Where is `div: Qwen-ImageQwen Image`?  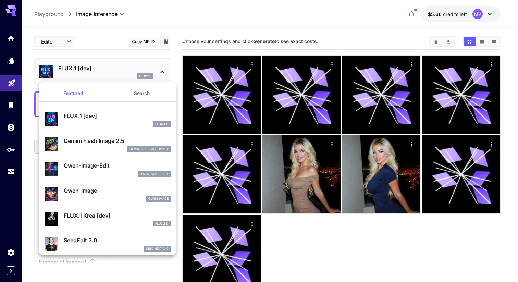 div: Qwen-ImageQwen Image is located at coordinates (108, 194).